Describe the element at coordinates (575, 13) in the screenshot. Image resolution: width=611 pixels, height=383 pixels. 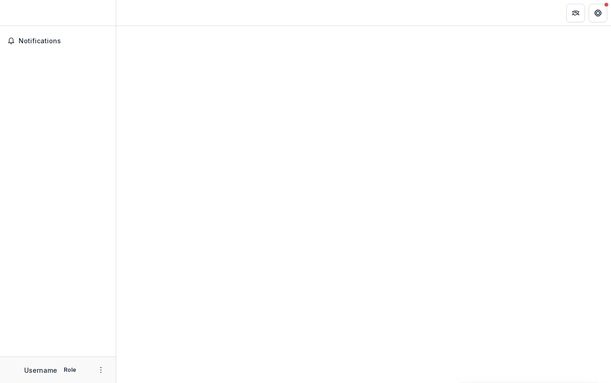
I see `button: Partners` at that location.